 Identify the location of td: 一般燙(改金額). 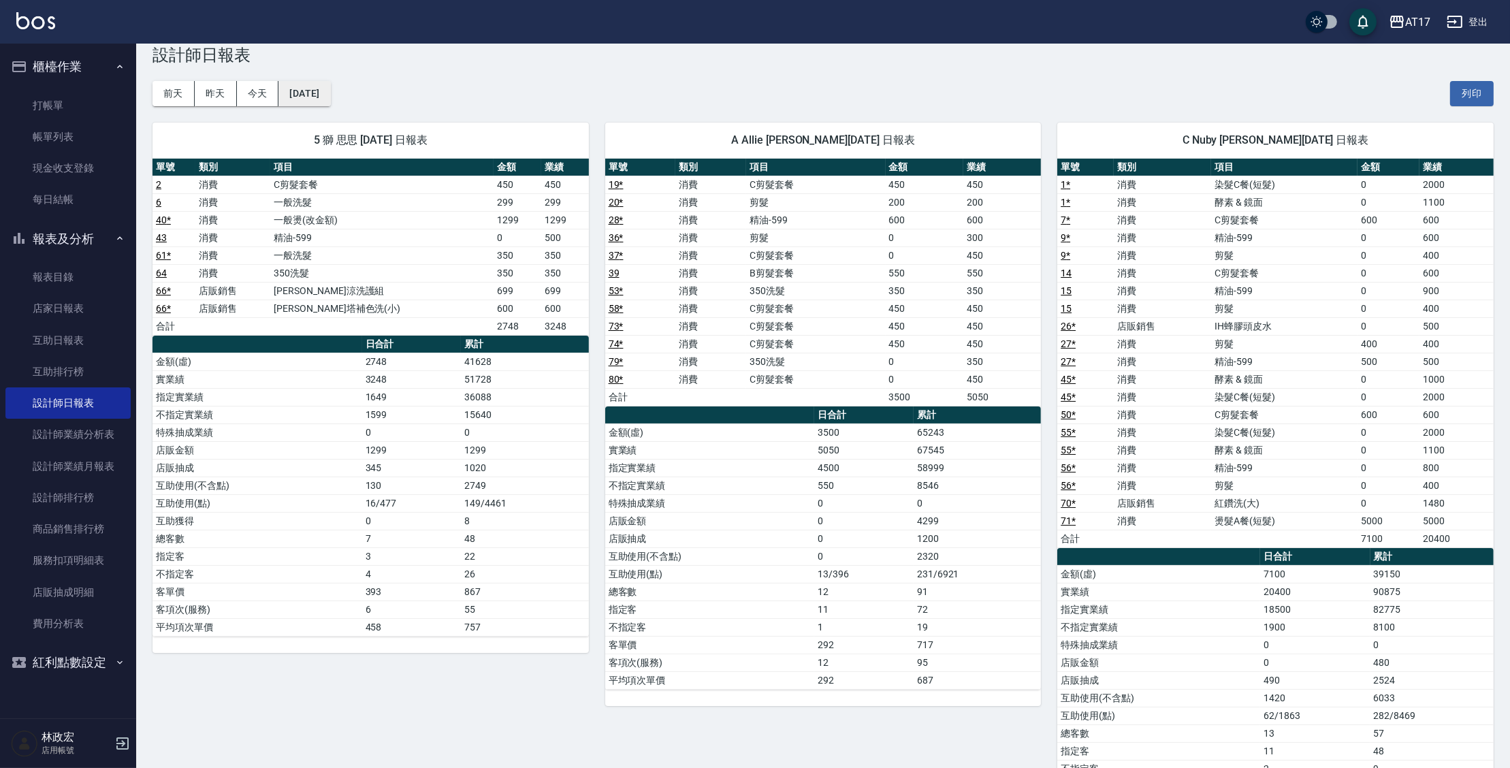
(382, 220).